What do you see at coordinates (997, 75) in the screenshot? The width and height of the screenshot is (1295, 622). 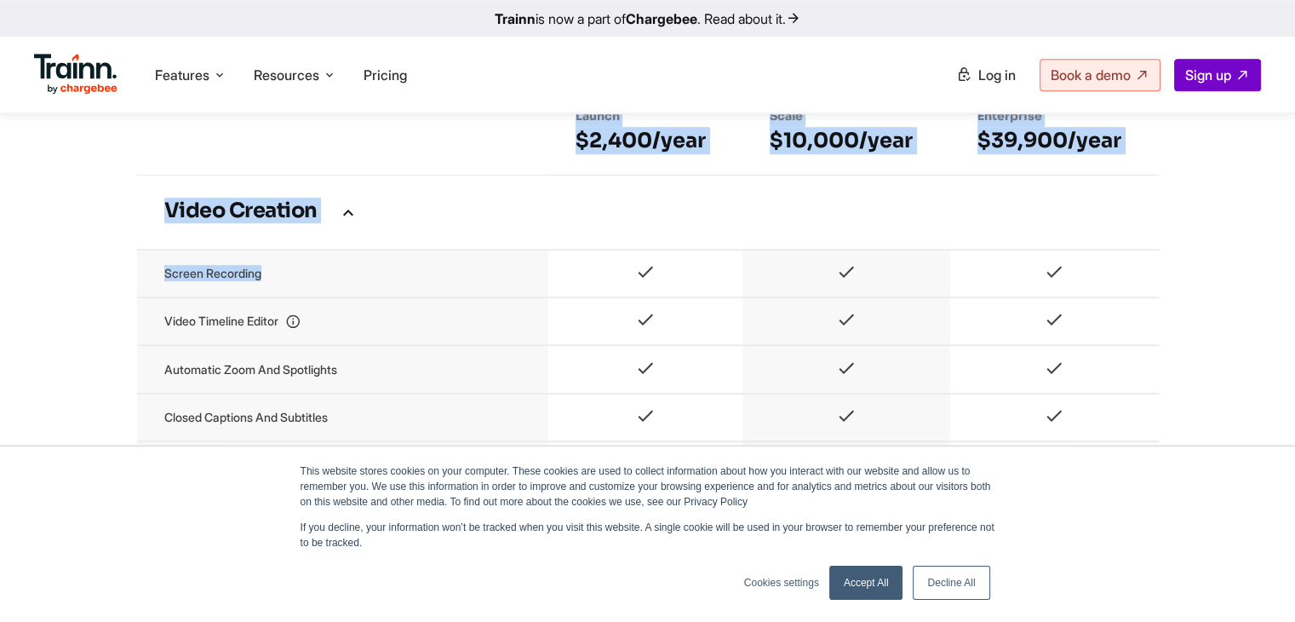 I see `span: Log in` at bounding box center [997, 75].